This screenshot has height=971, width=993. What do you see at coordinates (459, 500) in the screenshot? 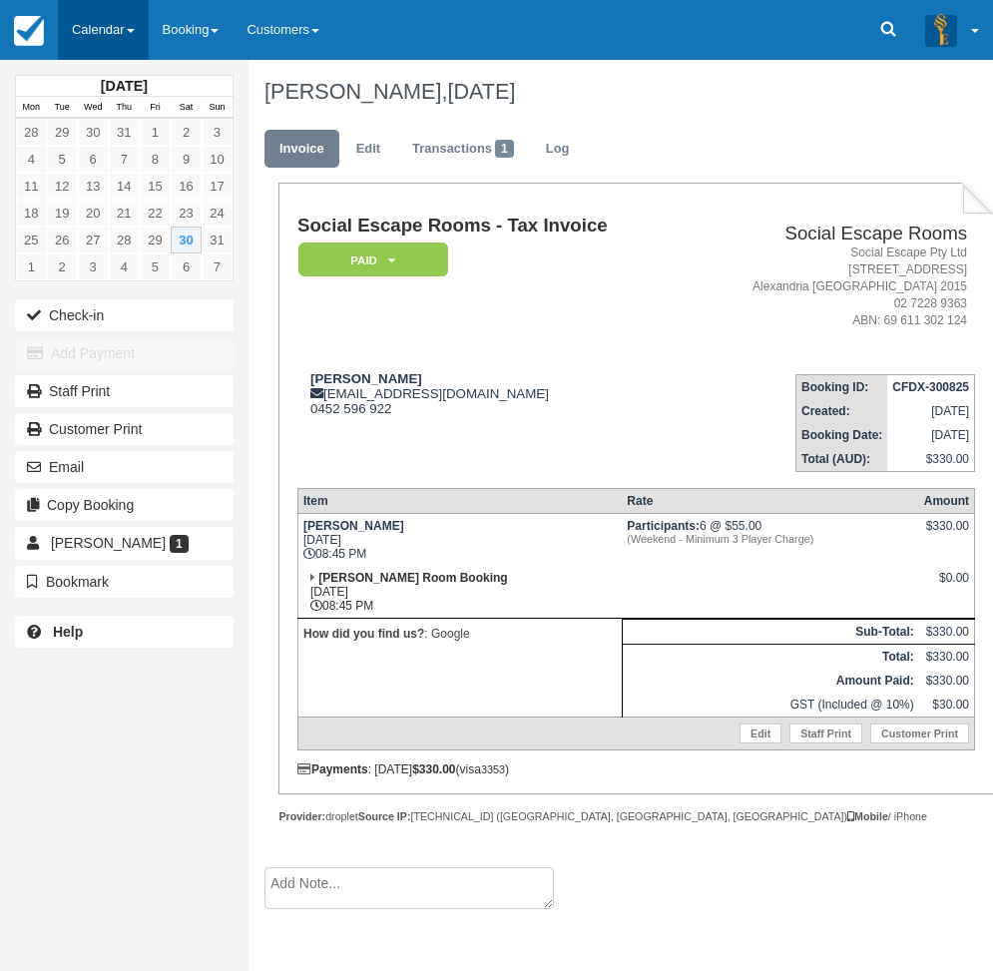
I see `th: Item` at bounding box center [459, 500].